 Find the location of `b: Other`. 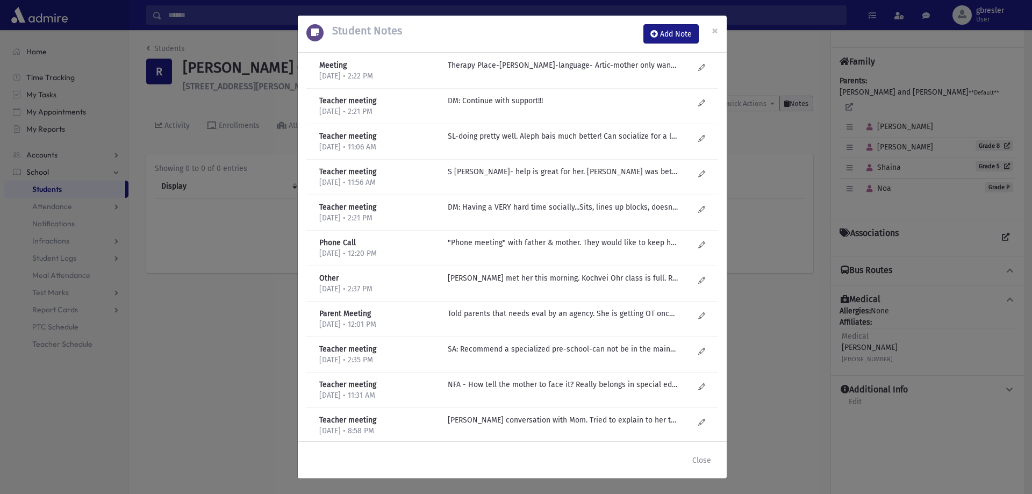

b: Other is located at coordinates (329, 278).